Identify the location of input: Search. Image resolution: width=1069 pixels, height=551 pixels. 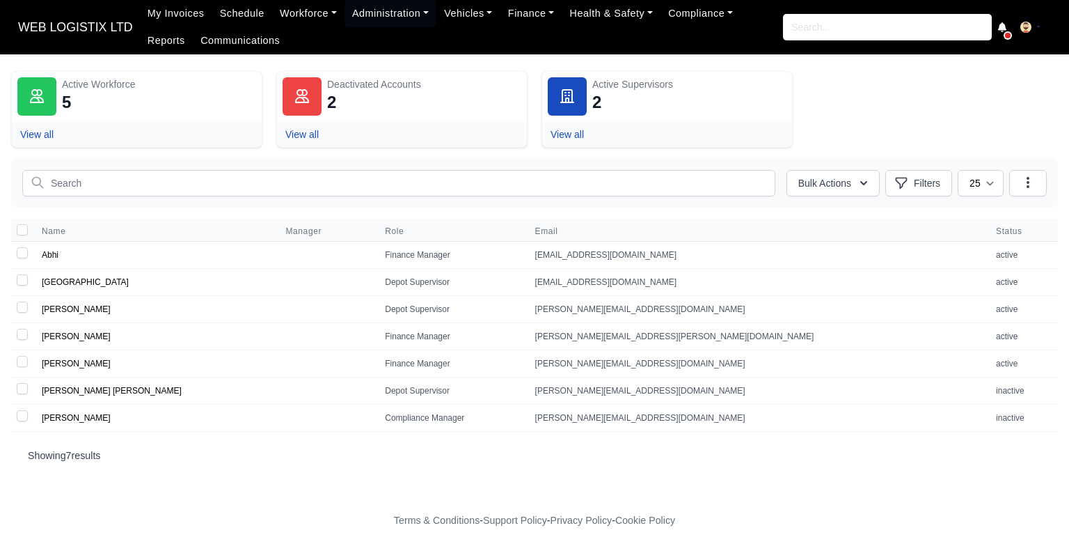
(399, 183).